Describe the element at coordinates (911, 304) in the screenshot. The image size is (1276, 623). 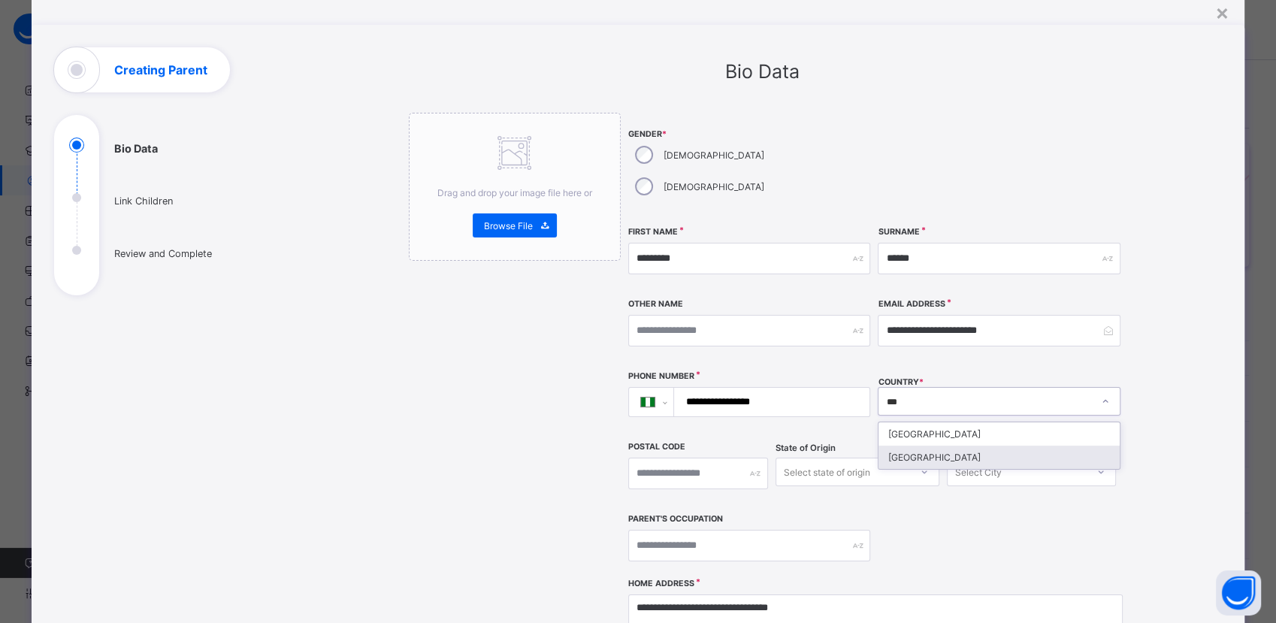
I see `label: Email Address` at that location.